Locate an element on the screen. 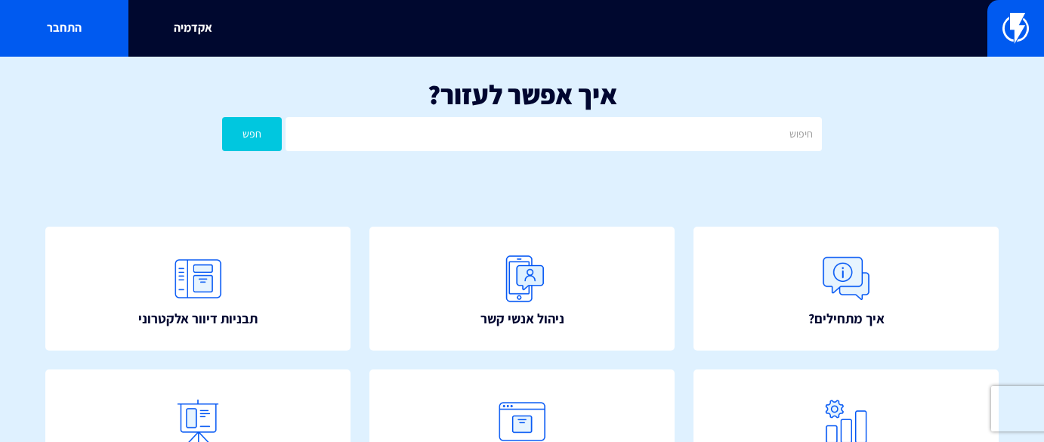 Image resolution: width=1044 pixels, height=442 pixels. h1: איך אפשר לעזור? is located at coordinates (522, 94).